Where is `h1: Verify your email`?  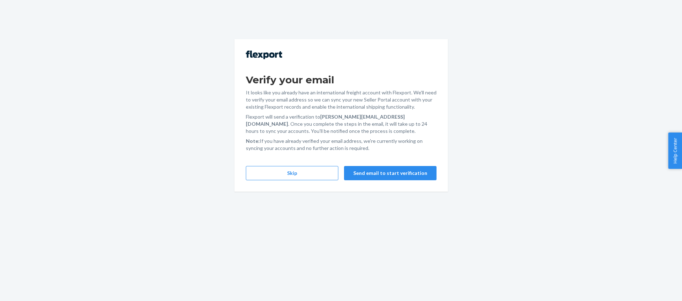 h1: Verify your email is located at coordinates (341, 80).